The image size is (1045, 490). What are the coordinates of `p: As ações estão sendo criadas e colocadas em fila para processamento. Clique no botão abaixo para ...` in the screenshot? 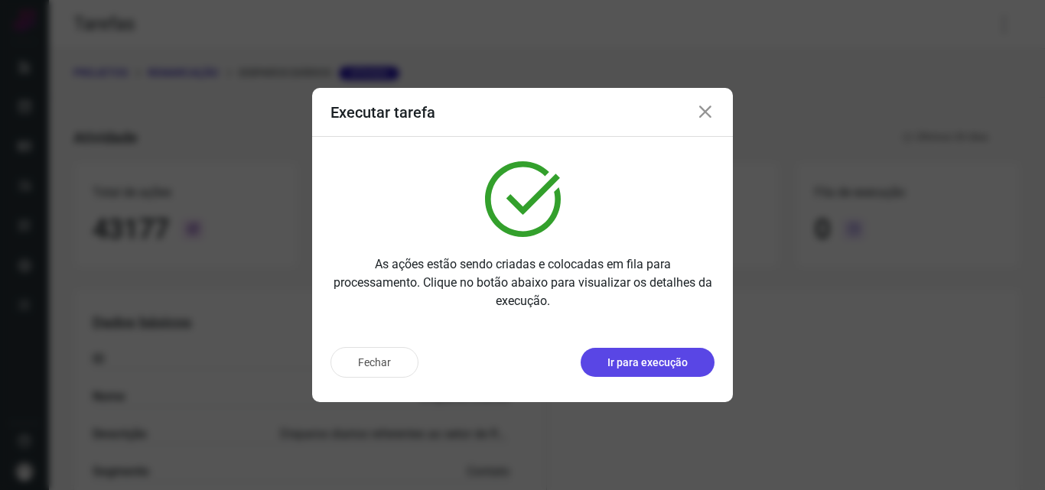 It's located at (523, 283).